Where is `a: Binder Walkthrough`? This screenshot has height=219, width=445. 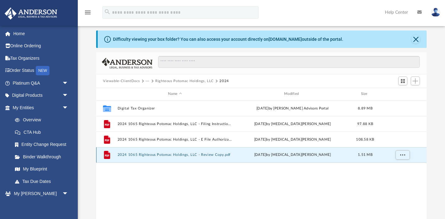 a: Binder Walkthrough is located at coordinates (43, 157).